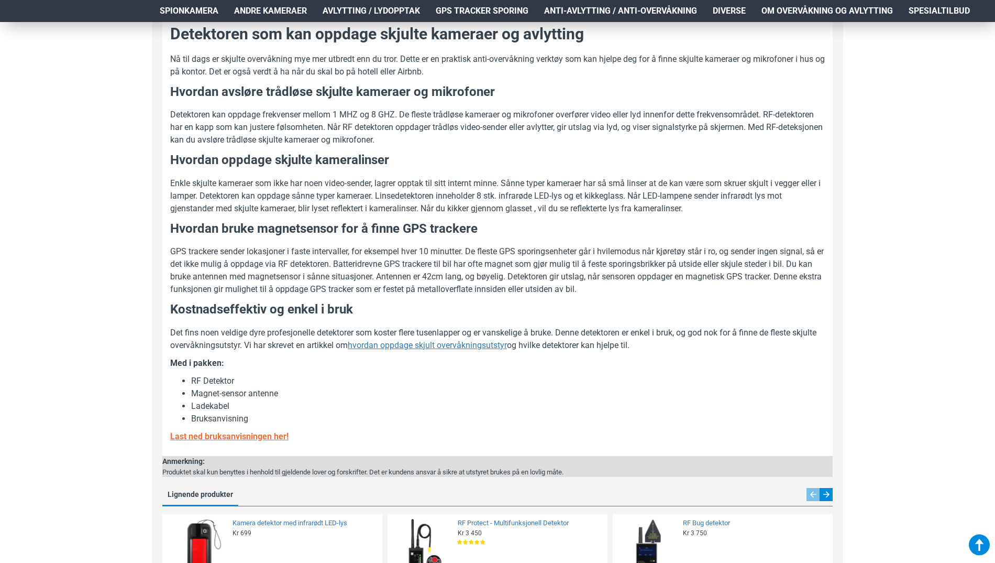 Image resolution: width=995 pixels, height=563 pixels. I want to click on h2: Detektoren som kan oppdage skjulte kameraer og avlytting, so click(498, 34).